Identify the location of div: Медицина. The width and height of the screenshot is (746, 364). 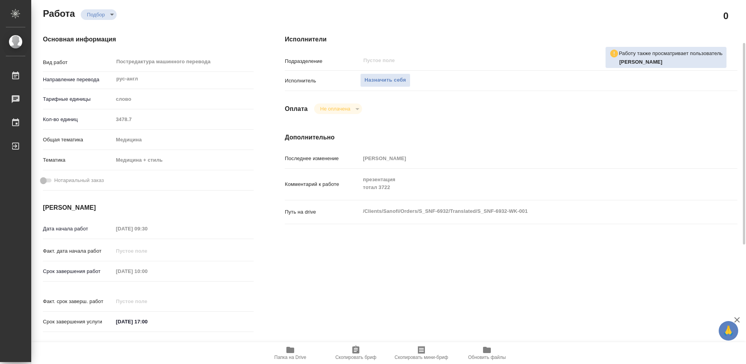
(183, 140).